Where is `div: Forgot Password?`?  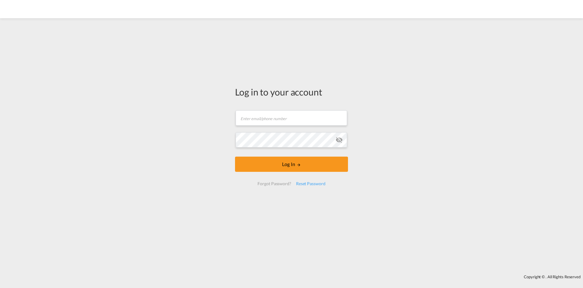 div: Forgot Password? is located at coordinates (274, 183).